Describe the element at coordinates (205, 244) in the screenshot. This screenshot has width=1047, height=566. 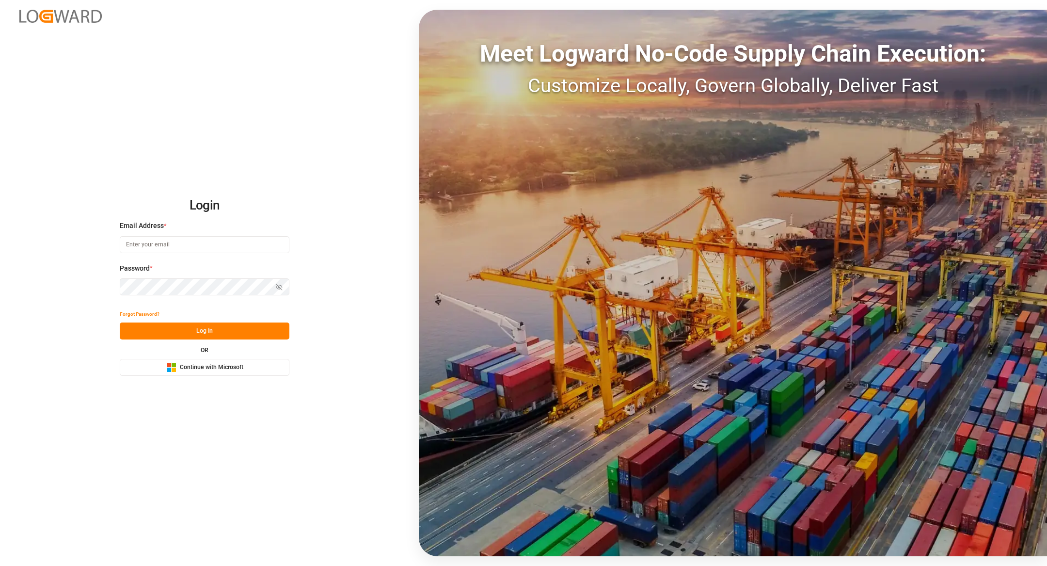
I see `input: Enter your email` at that location.